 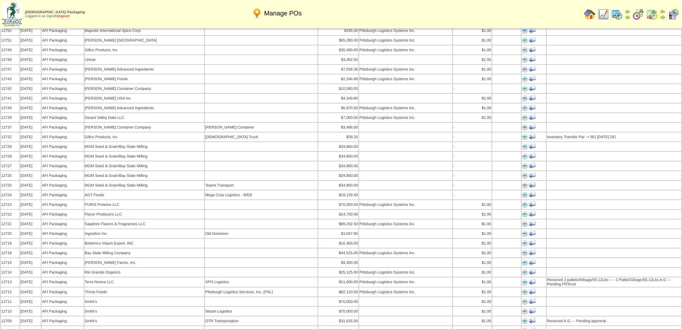 What do you see at coordinates (339, 292) in the screenshot?
I see `div: $82,120.00` at bounding box center [339, 292].